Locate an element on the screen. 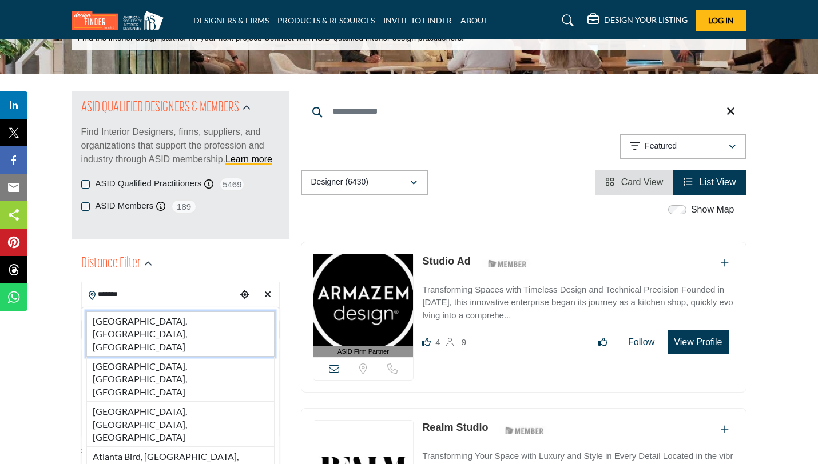 Image resolution: width=818 pixels, height=464 pixels. a: View Card is located at coordinates (634, 182).